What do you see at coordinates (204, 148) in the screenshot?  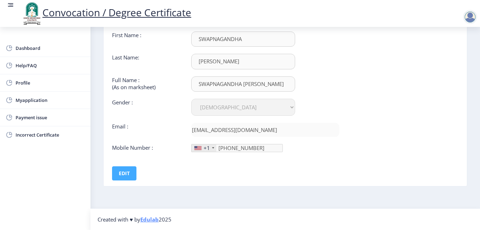 I see `div: United States: +1` at bounding box center [204, 148].